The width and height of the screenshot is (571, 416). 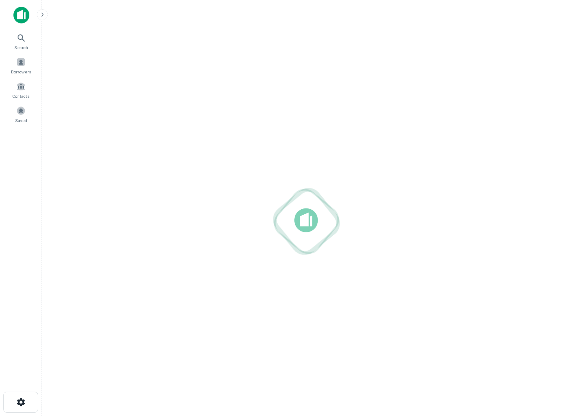 What do you see at coordinates (21, 120) in the screenshot?
I see `span: Saved` at bounding box center [21, 120].